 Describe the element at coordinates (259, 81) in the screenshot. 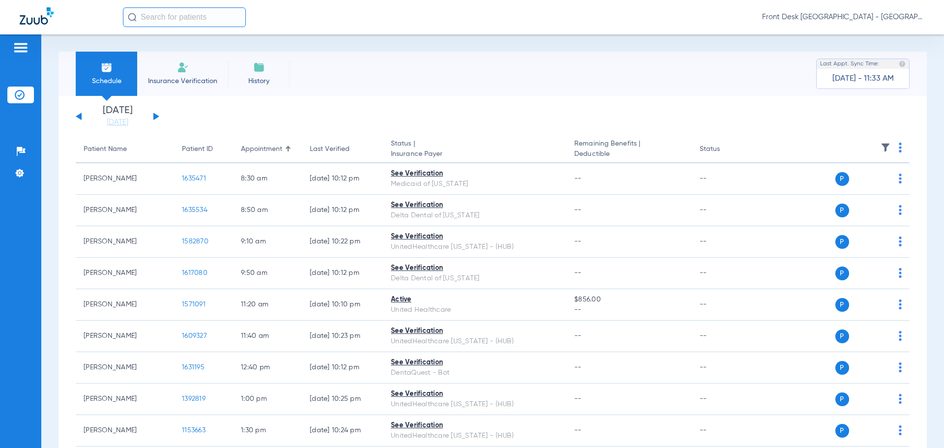

I see `span: History` at that location.